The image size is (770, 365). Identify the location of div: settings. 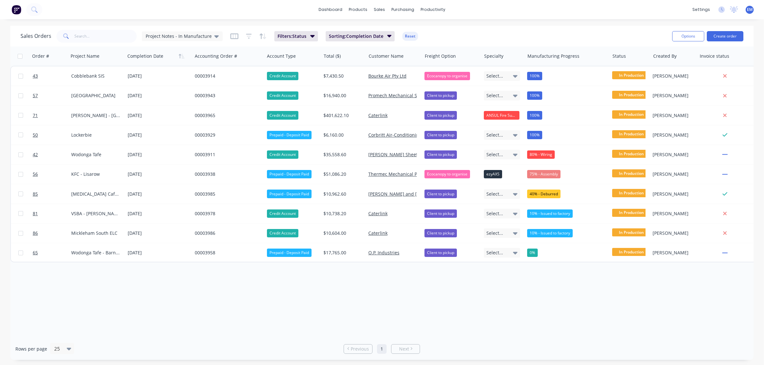
(701, 10).